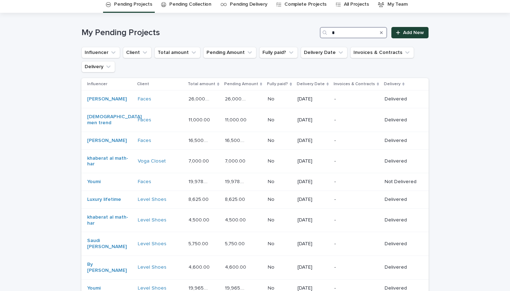  I want to click on p: Client, so click(143, 84).